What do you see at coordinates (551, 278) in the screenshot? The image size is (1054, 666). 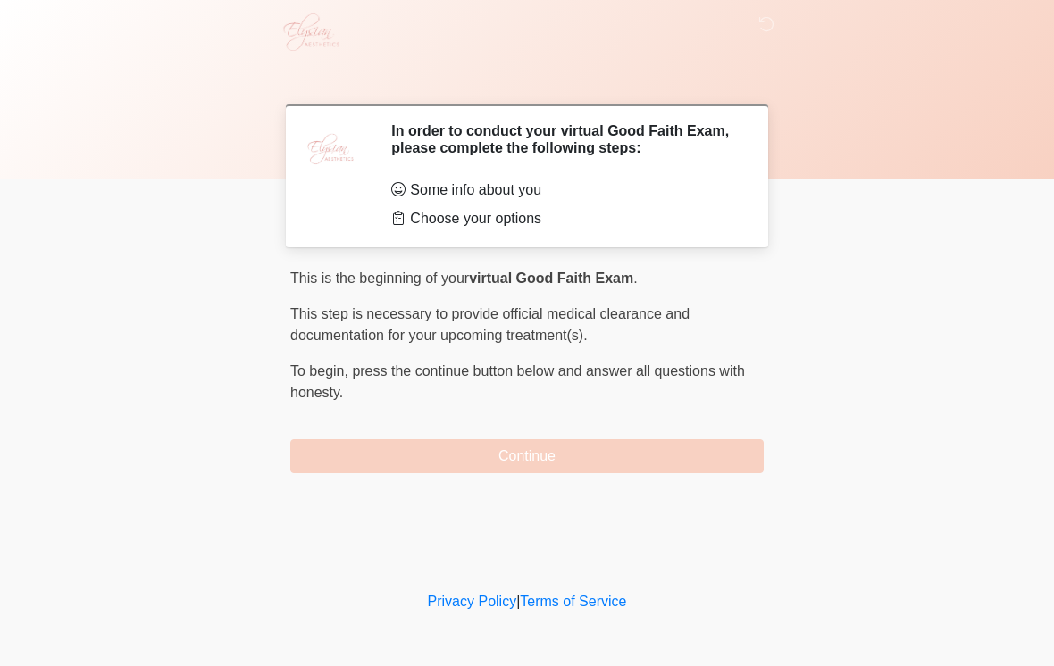 I see `strong: virtual Good Faith Exam` at bounding box center [551, 278].